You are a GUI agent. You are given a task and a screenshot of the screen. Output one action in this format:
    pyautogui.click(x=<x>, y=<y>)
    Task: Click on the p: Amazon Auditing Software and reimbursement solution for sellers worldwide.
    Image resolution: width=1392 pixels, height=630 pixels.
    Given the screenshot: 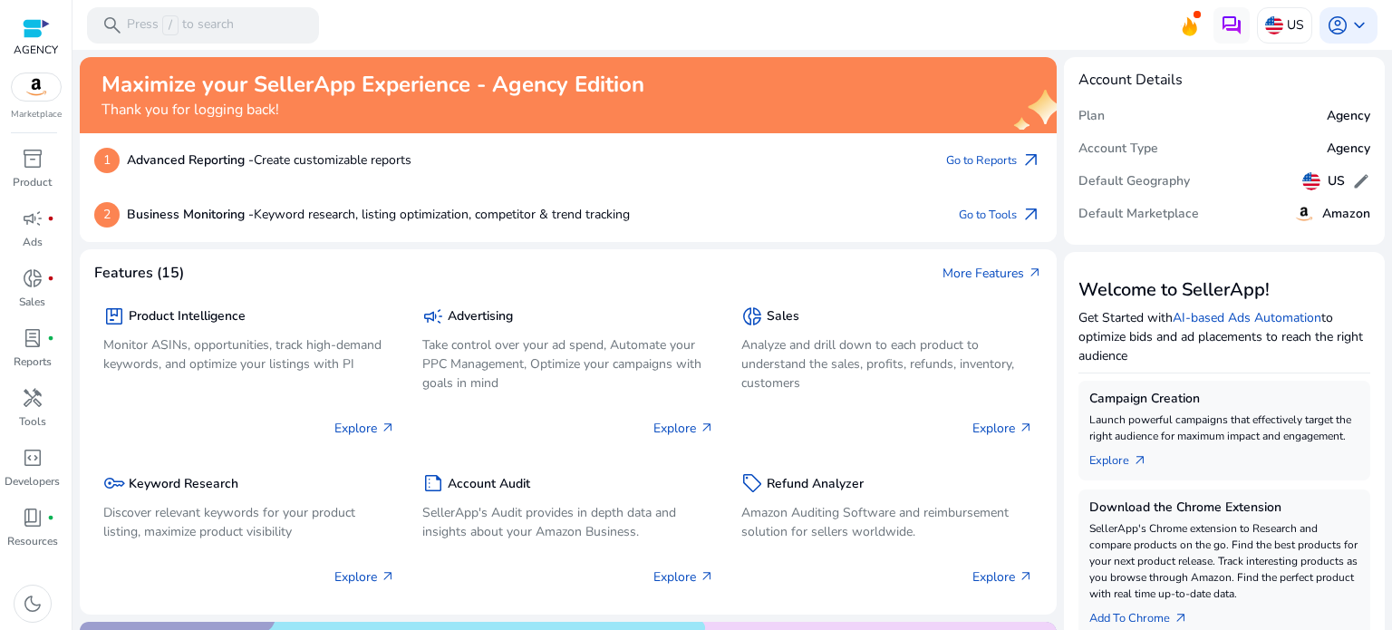 What is the action you would take?
    pyautogui.click(x=887, y=522)
    